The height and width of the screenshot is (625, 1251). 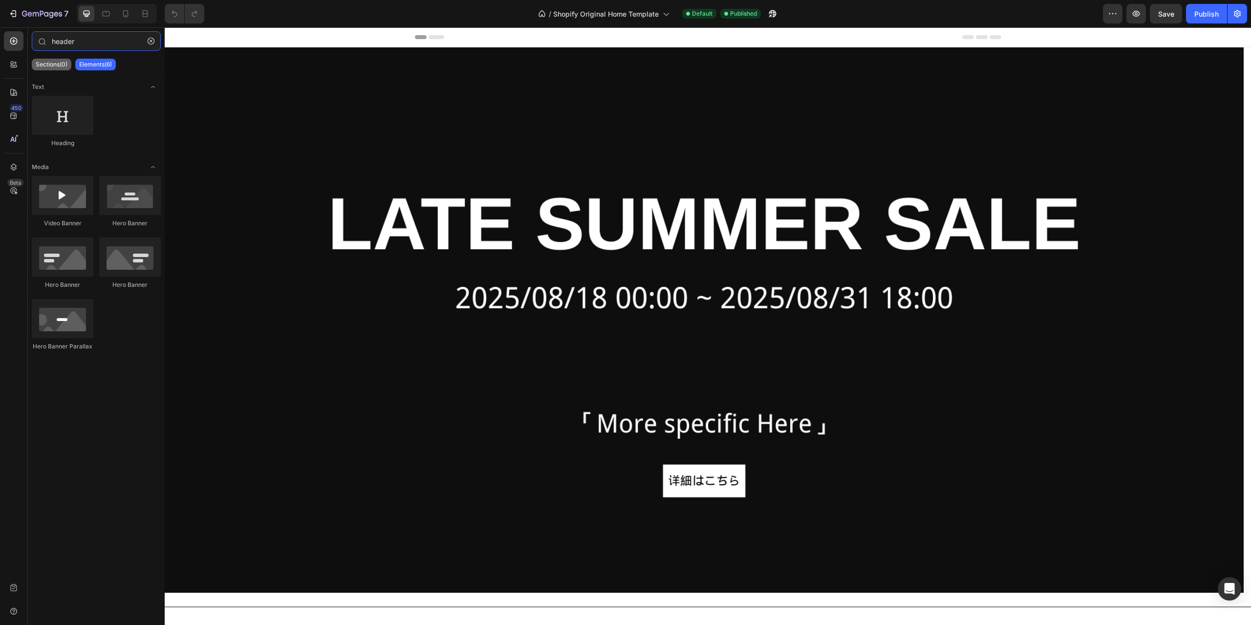 I want to click on span: Text, so click(x=38, y=87).